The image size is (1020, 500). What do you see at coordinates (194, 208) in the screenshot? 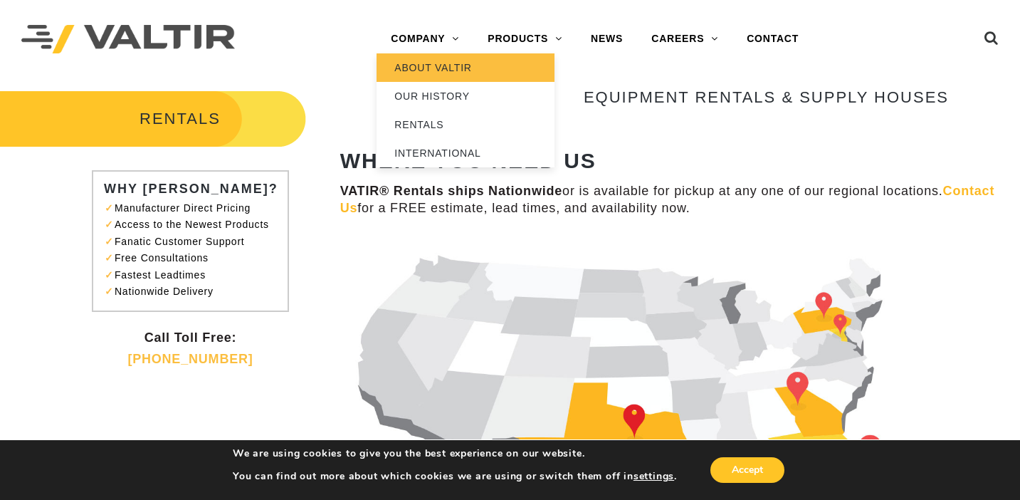
I see `li: Manufacturer Direct Pricing` at bounding box center [194, 208].